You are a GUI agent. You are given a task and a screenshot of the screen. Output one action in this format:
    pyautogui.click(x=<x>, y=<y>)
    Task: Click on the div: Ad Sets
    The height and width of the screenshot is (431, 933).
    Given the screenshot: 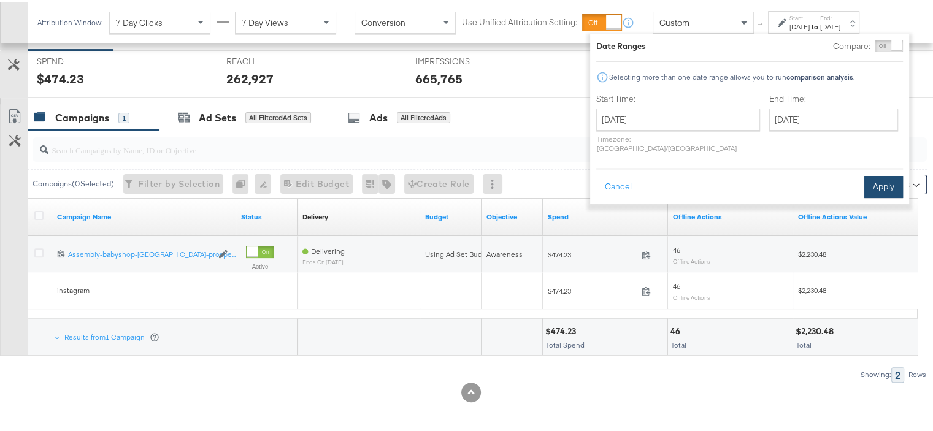 What is the action you would take?
    pyautogui.click(x=217, y=116)
    